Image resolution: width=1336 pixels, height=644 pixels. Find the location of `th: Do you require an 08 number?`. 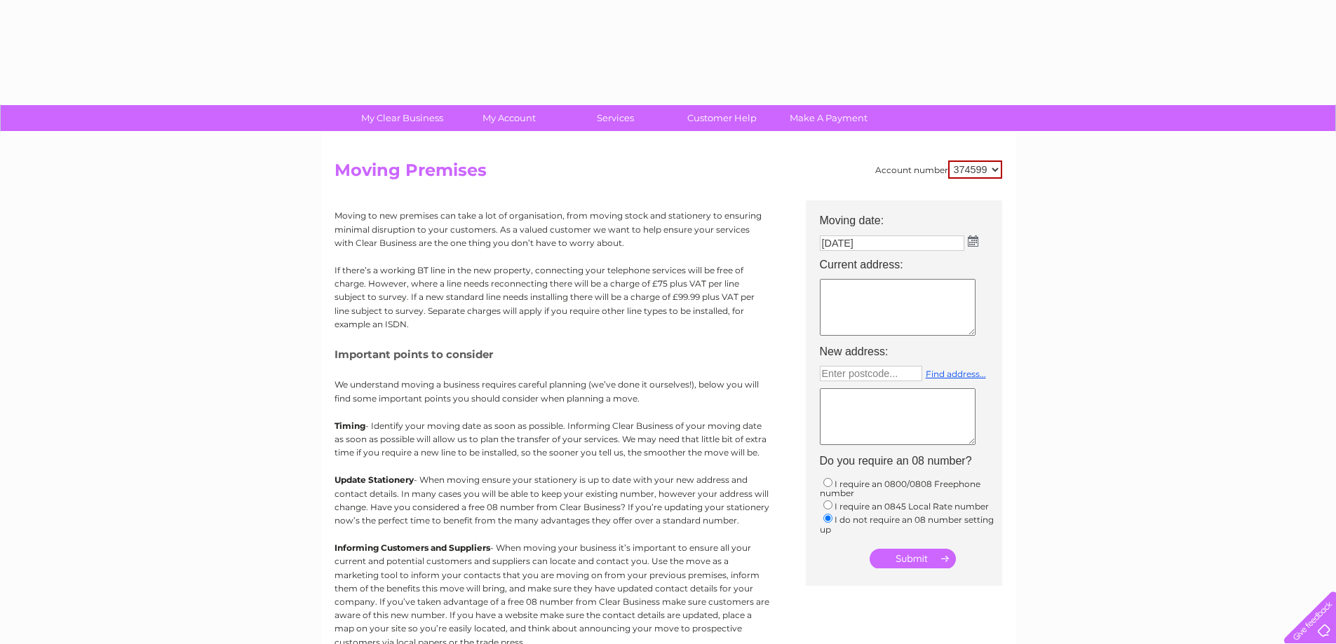

th: Do you require an 08 number? is located at coordinates (911, 461).